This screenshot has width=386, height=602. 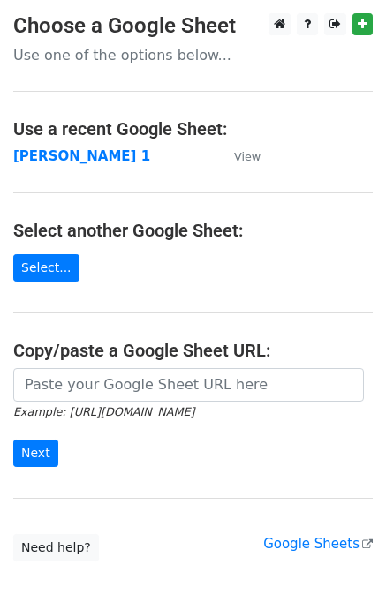 I want to click on p: Use one of the options below..., so click(x=193, y=55).